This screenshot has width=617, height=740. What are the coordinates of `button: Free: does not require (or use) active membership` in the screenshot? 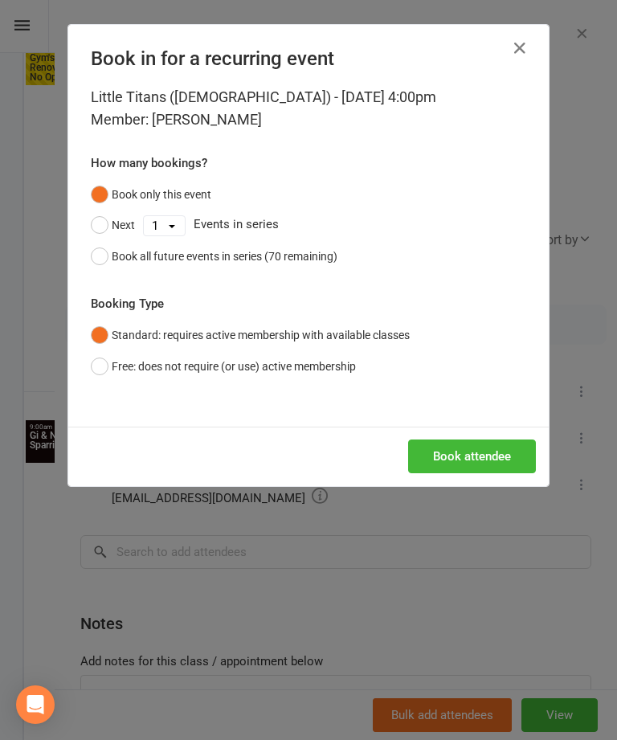 It's located at (223, 366).